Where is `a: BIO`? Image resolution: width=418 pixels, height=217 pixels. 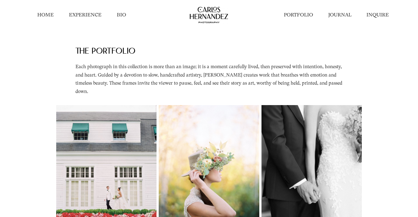
a: BIO is located at coordinates (121, 15).